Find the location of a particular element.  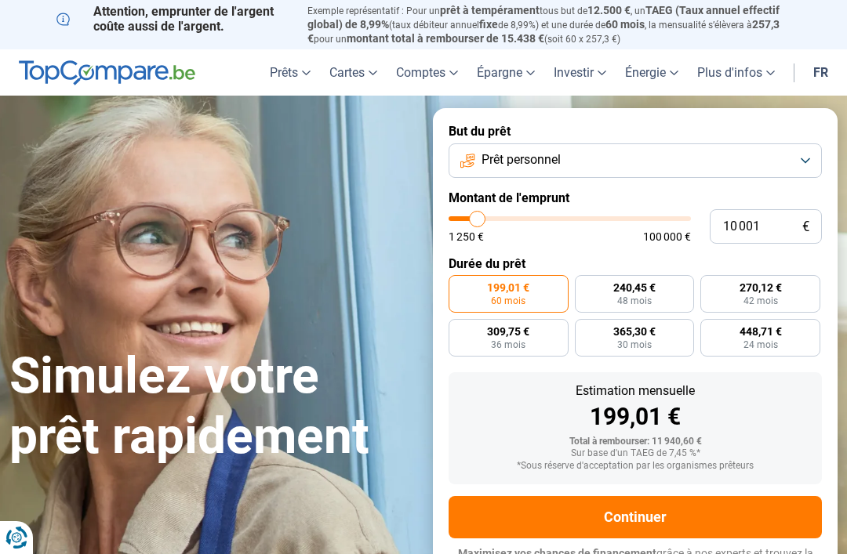

span: fixe is located at coordinates (488, 24).